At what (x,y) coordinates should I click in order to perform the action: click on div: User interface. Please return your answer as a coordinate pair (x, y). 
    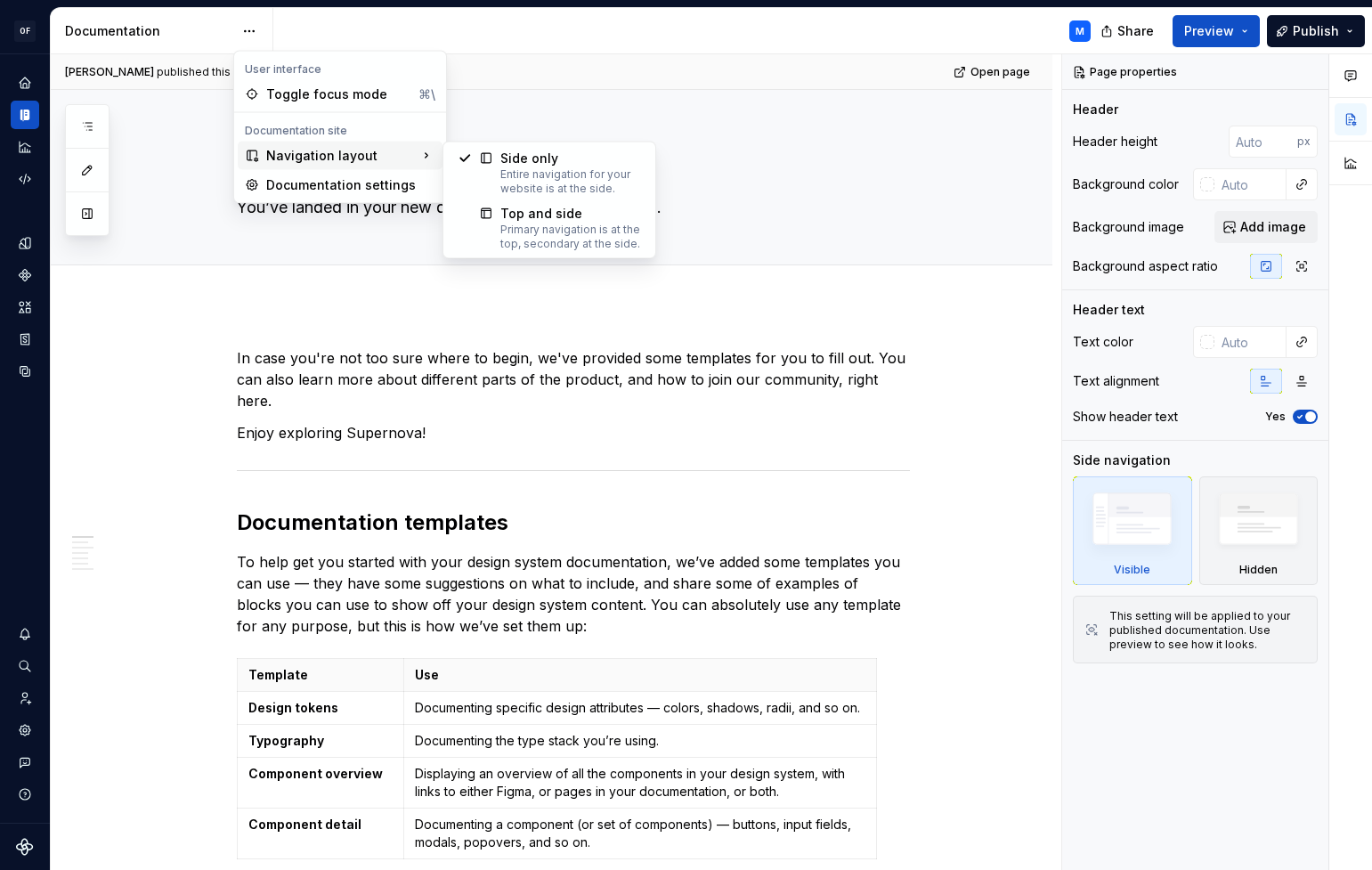
    Looking at the image, I should click on (341, 70).